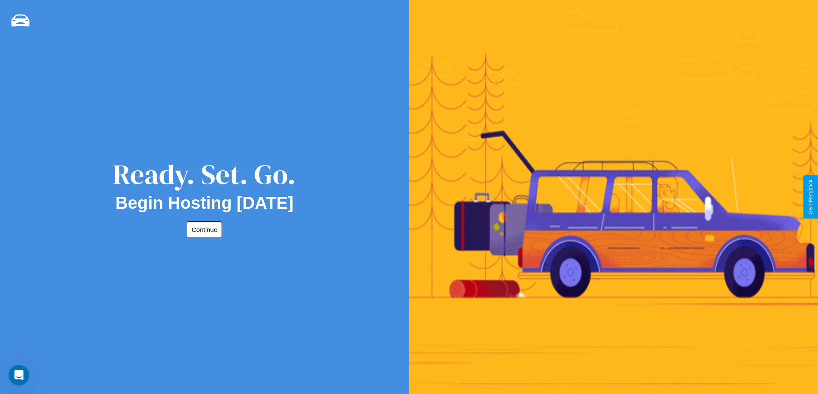 This screenshot has height=394, width=818. I want to click on div: Give Feedback, so click(810, 197).